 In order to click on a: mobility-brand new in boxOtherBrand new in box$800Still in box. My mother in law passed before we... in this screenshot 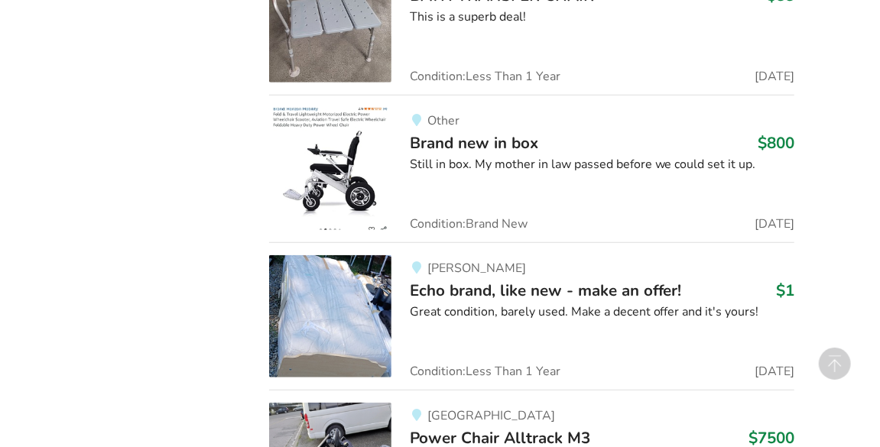, I will do `click(531, 168)`.